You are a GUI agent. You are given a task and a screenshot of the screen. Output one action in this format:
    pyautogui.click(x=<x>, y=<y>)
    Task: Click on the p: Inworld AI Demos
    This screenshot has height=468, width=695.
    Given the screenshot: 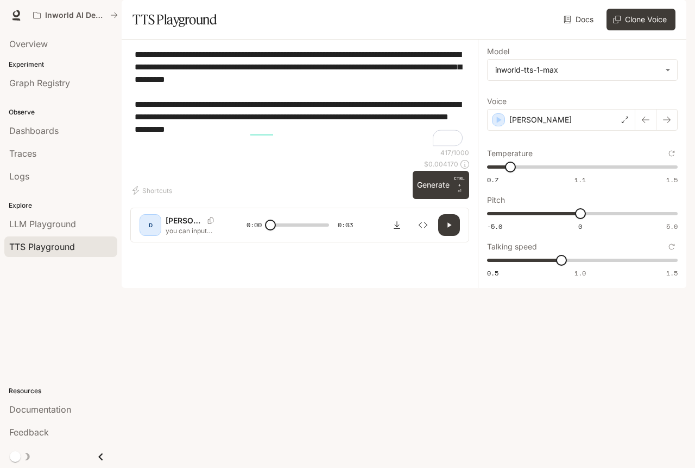 What is the action you would take?
    pyautogui.click(x=75, y=15)
    